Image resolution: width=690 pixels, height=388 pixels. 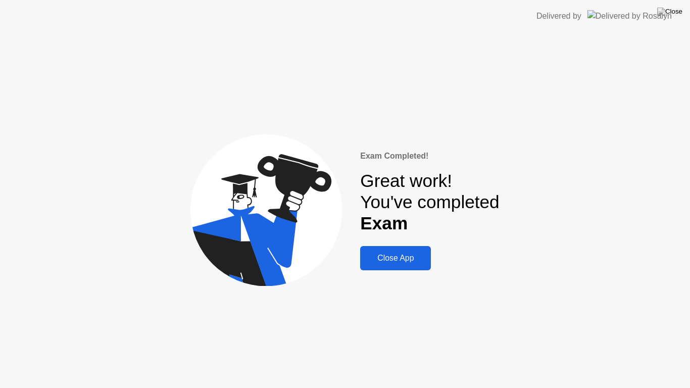 What do you see at coordinates (558, 16) in the screenshot?
I see `div: Delivered by` at bounding box center [558, 16].